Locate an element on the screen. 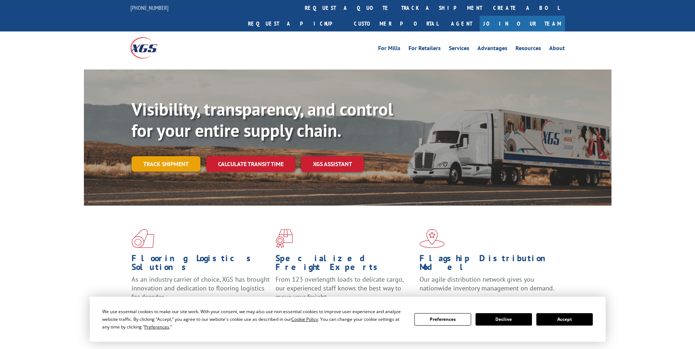 This screenshot has height=349, width=695. a: Customer Portal is located at coordinates (396, 23).